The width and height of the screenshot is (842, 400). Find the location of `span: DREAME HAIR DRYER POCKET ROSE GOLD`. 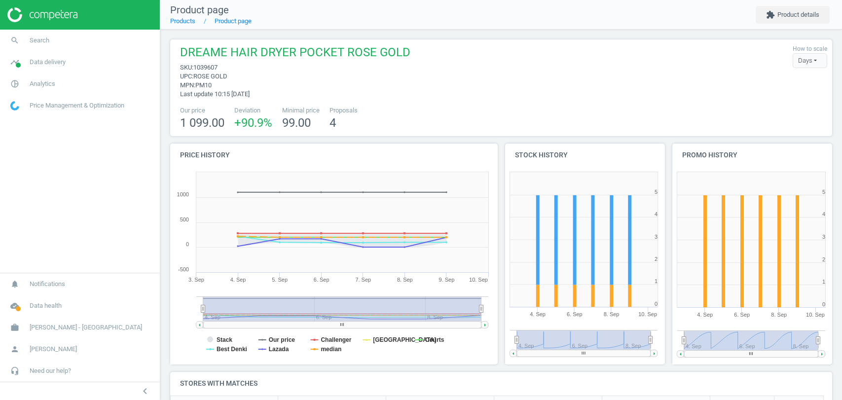

span: DREAME HAIR DRYER POCKET ROSE GOLD is located at coordinates (295, 54).